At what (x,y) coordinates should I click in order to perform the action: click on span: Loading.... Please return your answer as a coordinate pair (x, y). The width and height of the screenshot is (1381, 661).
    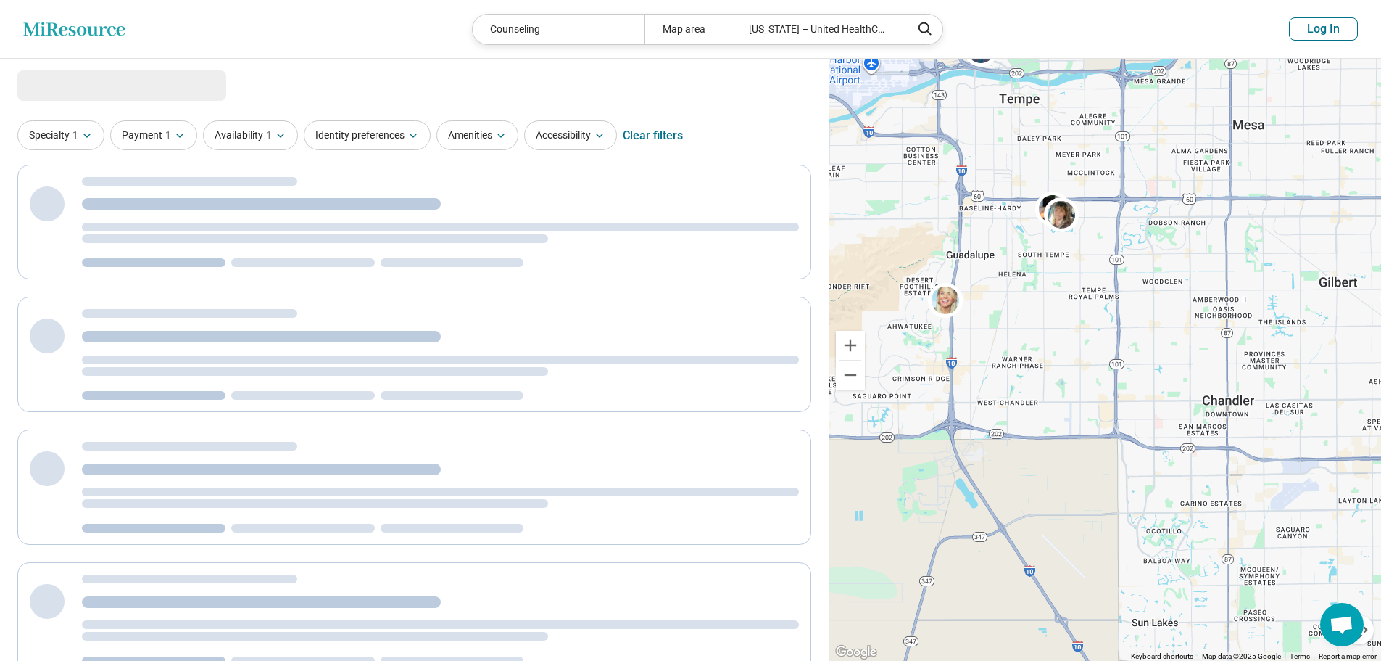
    Looking at the image, I should click on (78, 85).